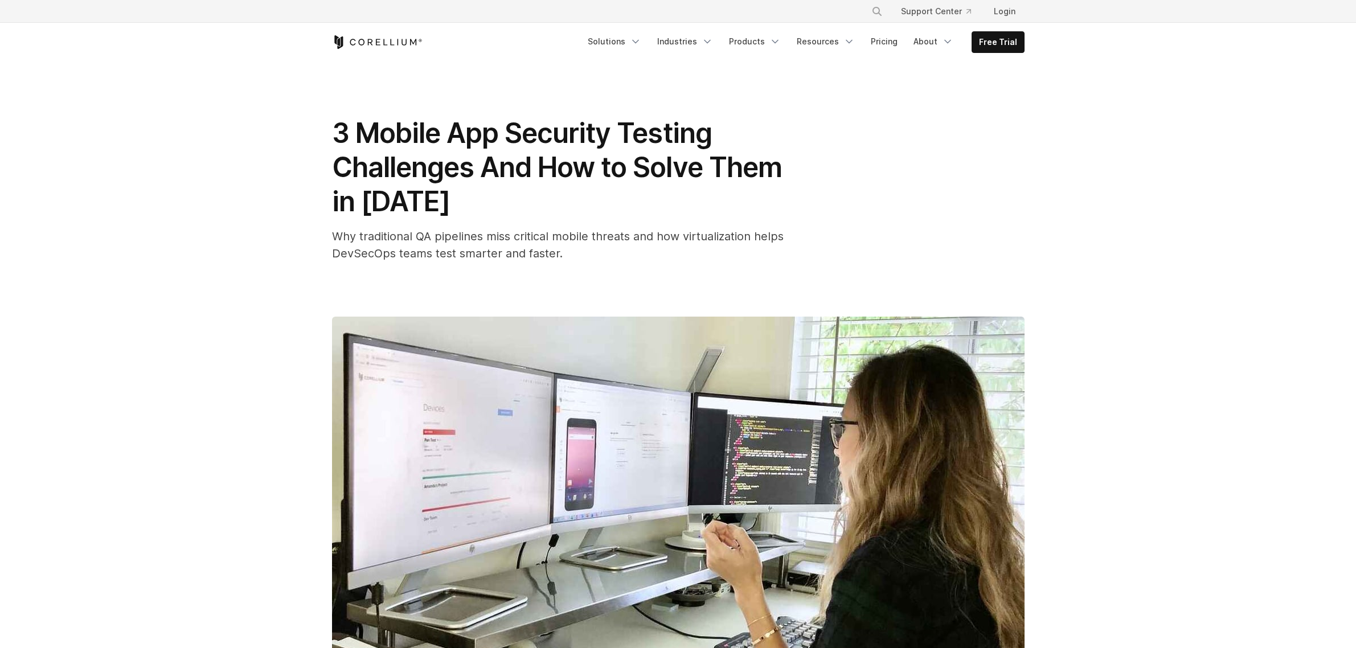  I want to click on a: Industries, so click(685, 42).